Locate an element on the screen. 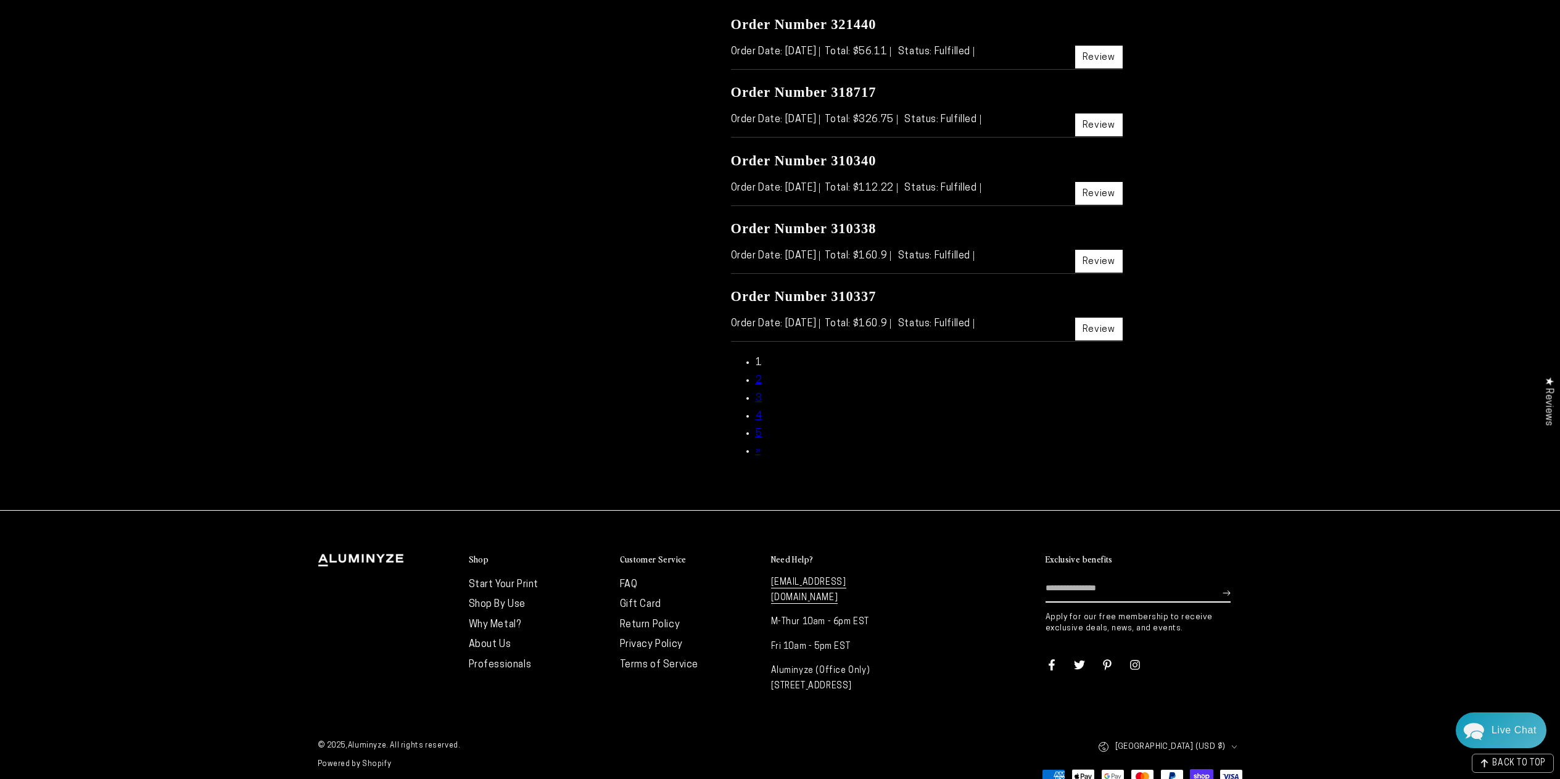  small: © 2025, . All rights reserved. is located at coordinates (549, 746).